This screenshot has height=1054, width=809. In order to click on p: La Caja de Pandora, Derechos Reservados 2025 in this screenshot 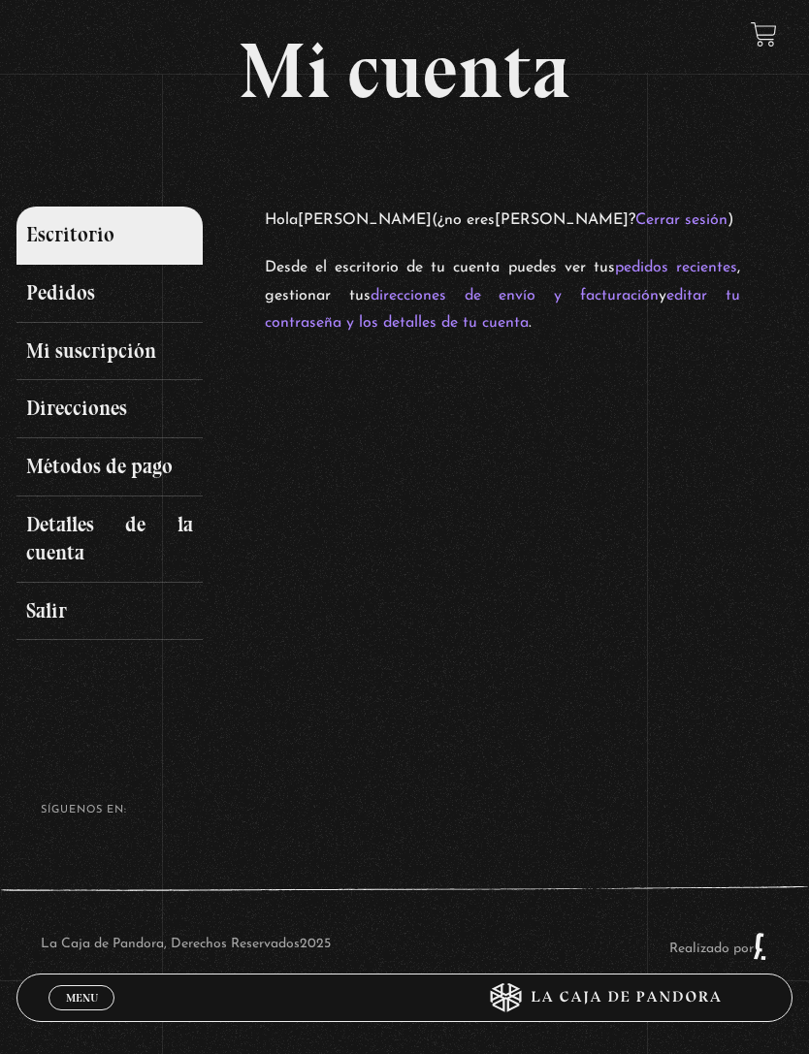, I will do `click(185, 947)`.